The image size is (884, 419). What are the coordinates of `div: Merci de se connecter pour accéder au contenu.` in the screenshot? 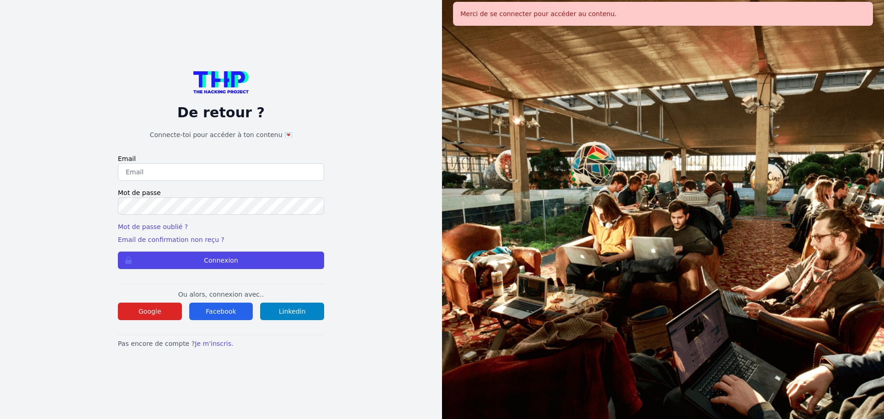 It's located at (663, 14).